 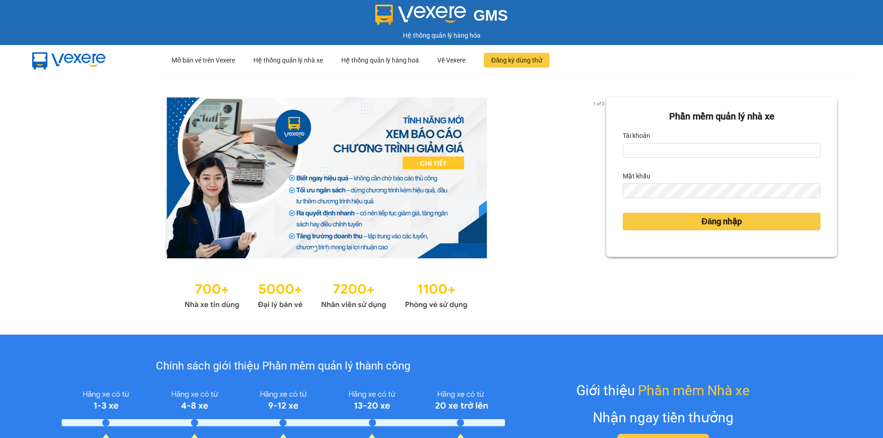 What do you see at coordinates (516, 60) in the screenshot?
I see `button: Đăng ký dùng thử` at bounding box center [516, 60].